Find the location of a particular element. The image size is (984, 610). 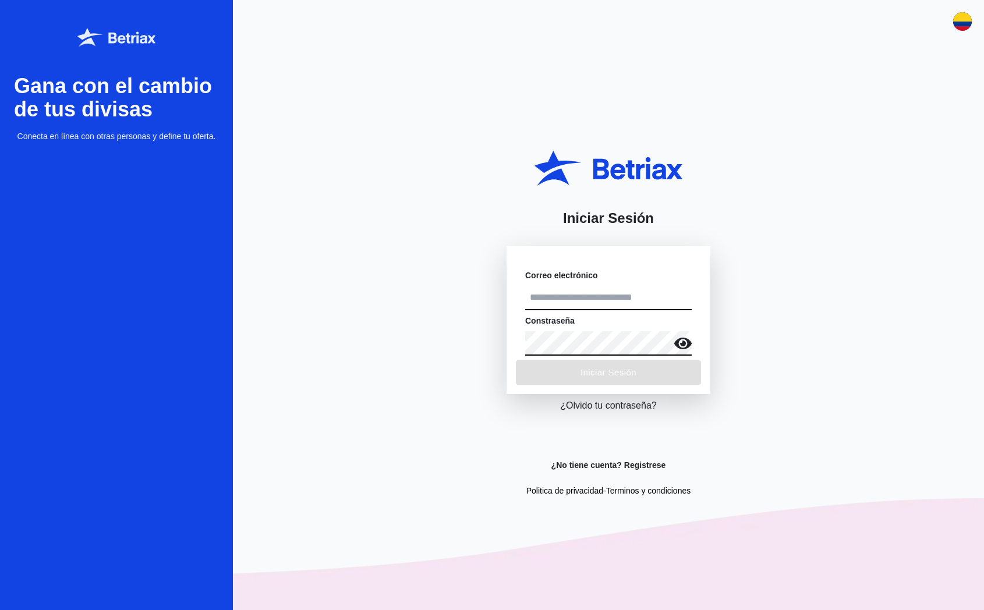

img: svg%3e is located at coordinates (962, 22).